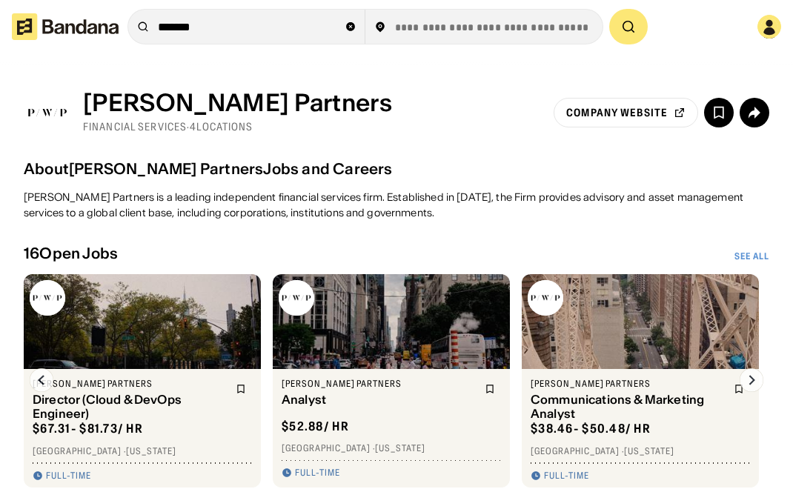 This screenshot has height=489, width=793. What do you see at coordinates (379, 399) in the screenshot?
I see `div: Analyst` at bounding box center [379, 399].